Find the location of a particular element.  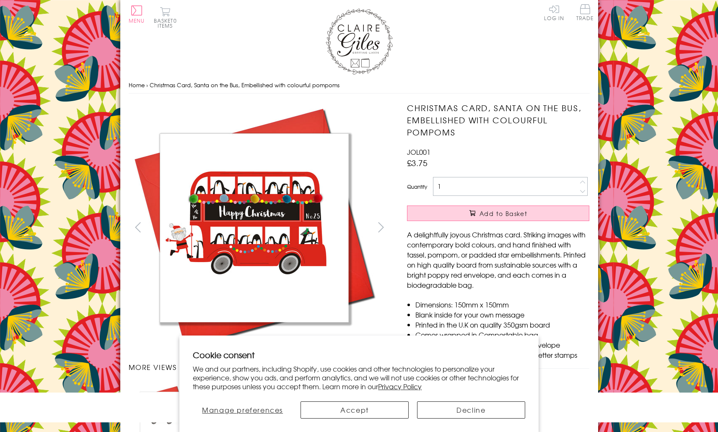

h2: Cookie consent is located at coordinates (359, 355).